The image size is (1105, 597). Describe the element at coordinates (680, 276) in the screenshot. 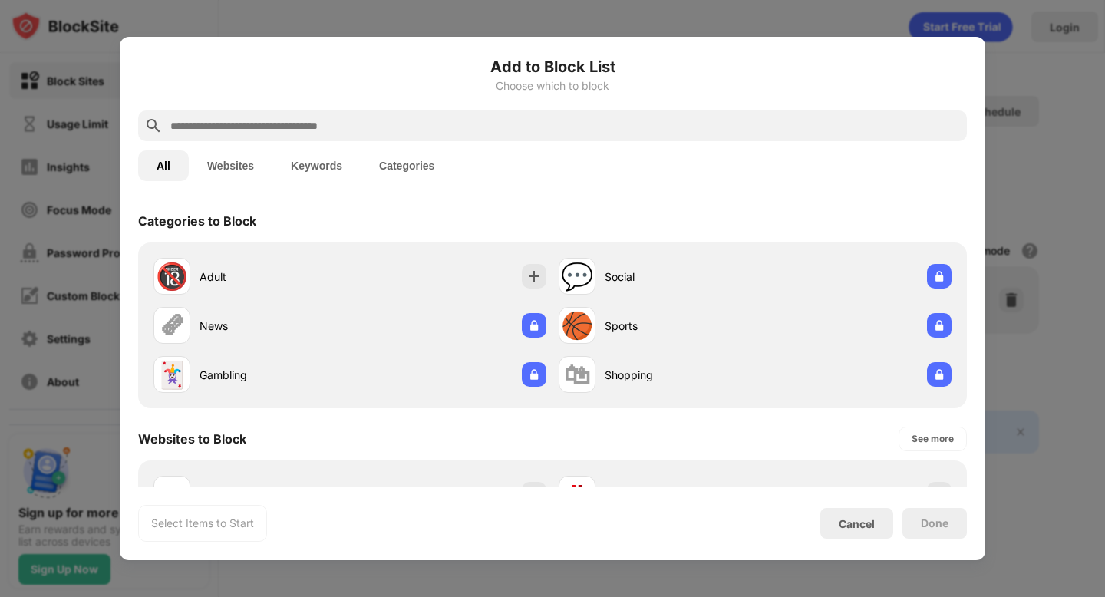

I see `div: Social` at that location.